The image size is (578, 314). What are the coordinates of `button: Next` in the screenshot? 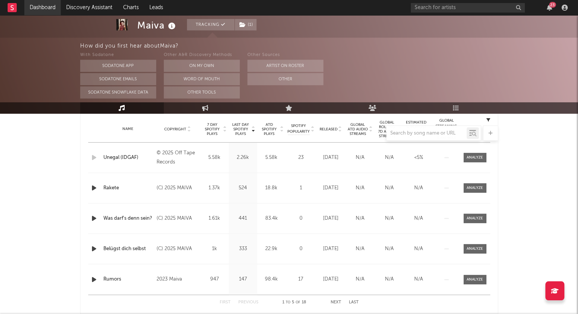 It's located at (336, 302).